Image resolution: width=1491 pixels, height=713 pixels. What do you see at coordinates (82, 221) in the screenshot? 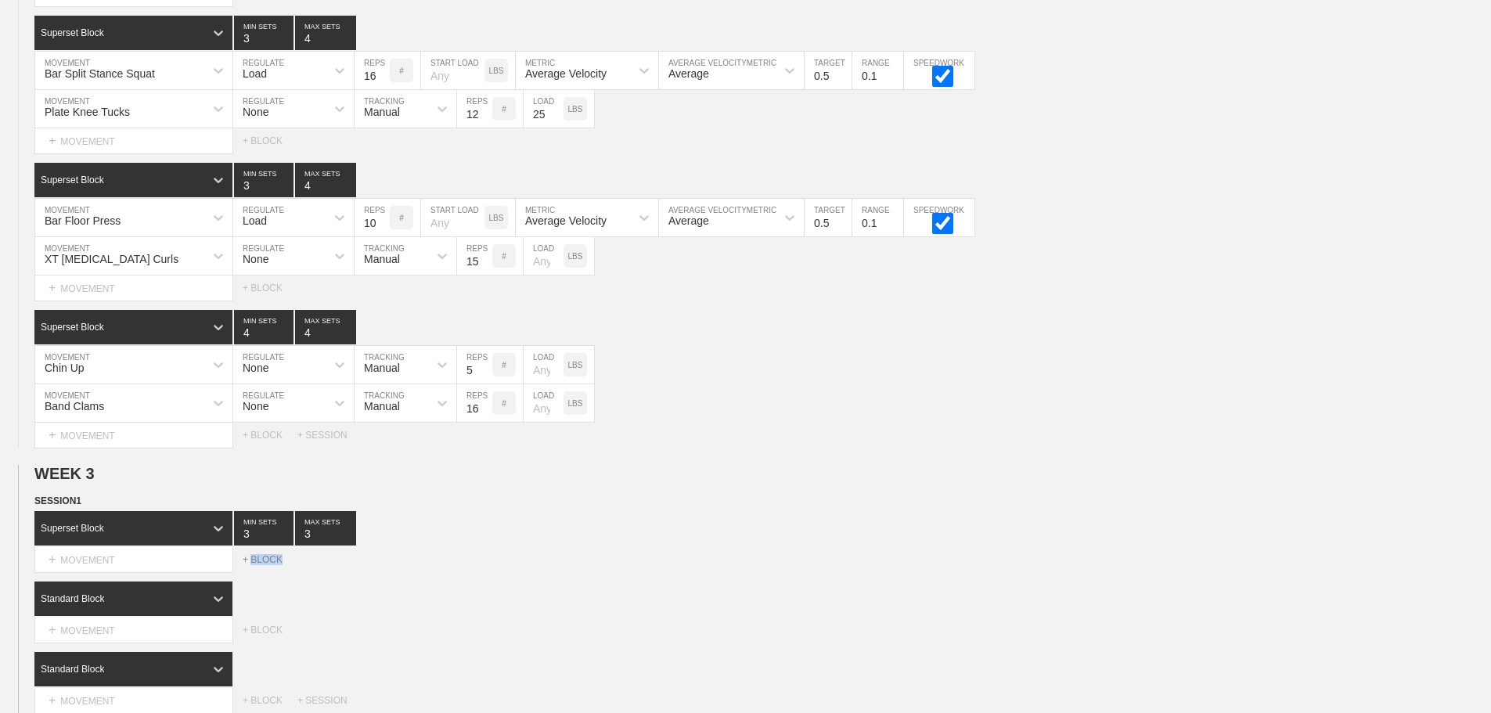
I see `div: Bar Floor Press` at bounding box center [82, 221].